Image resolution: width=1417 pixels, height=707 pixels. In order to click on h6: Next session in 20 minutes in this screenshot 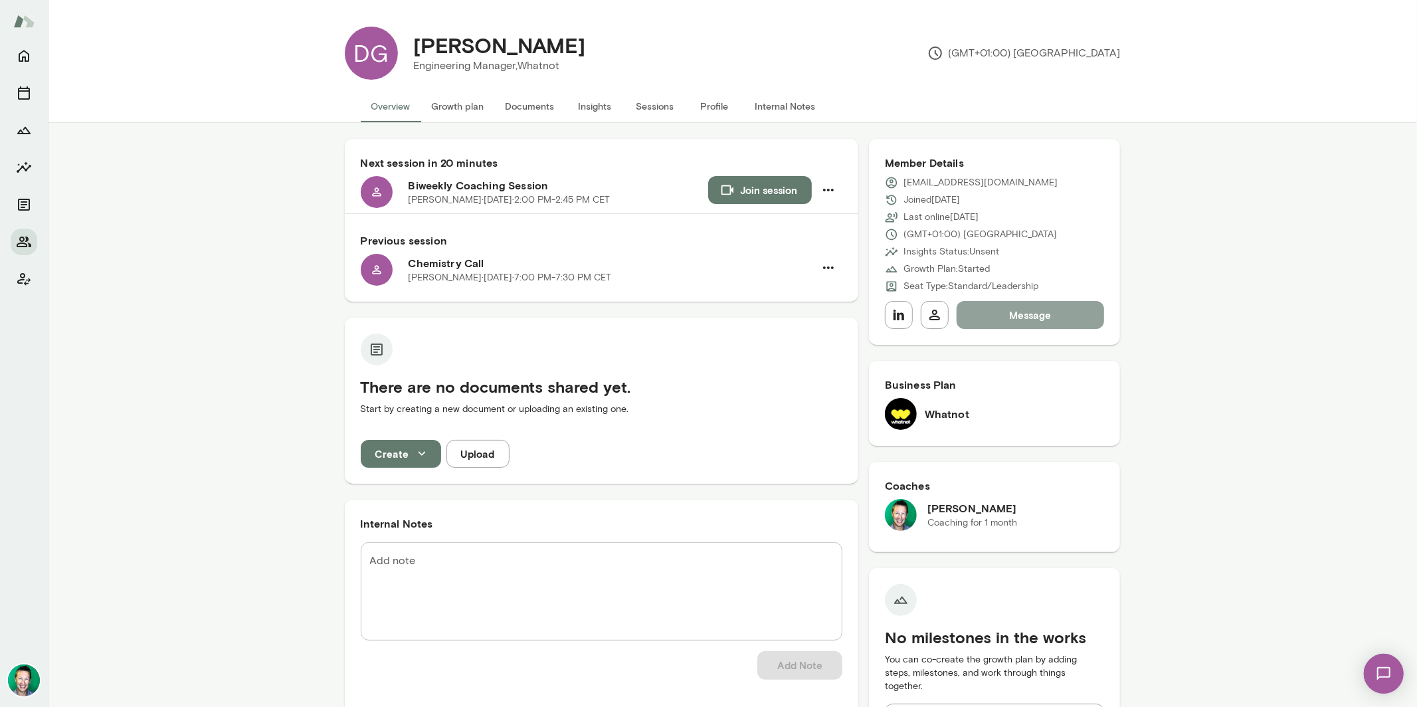, I will do `click(601, 163)`.